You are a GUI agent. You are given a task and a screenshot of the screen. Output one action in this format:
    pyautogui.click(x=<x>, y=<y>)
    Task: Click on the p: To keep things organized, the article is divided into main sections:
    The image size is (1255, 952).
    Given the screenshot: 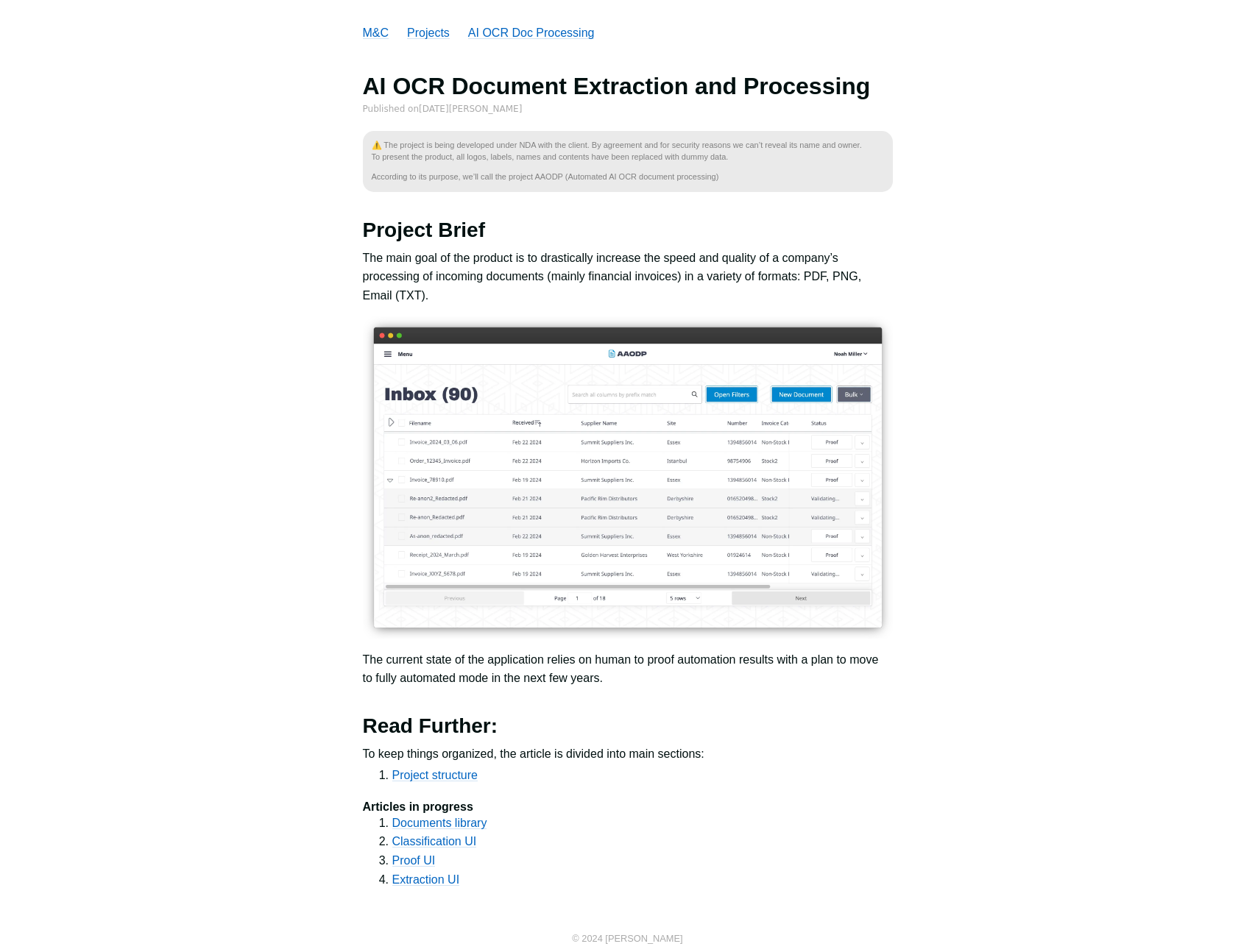 What is the action you would take?
    pyautogui.click(x=628, y=754)
    